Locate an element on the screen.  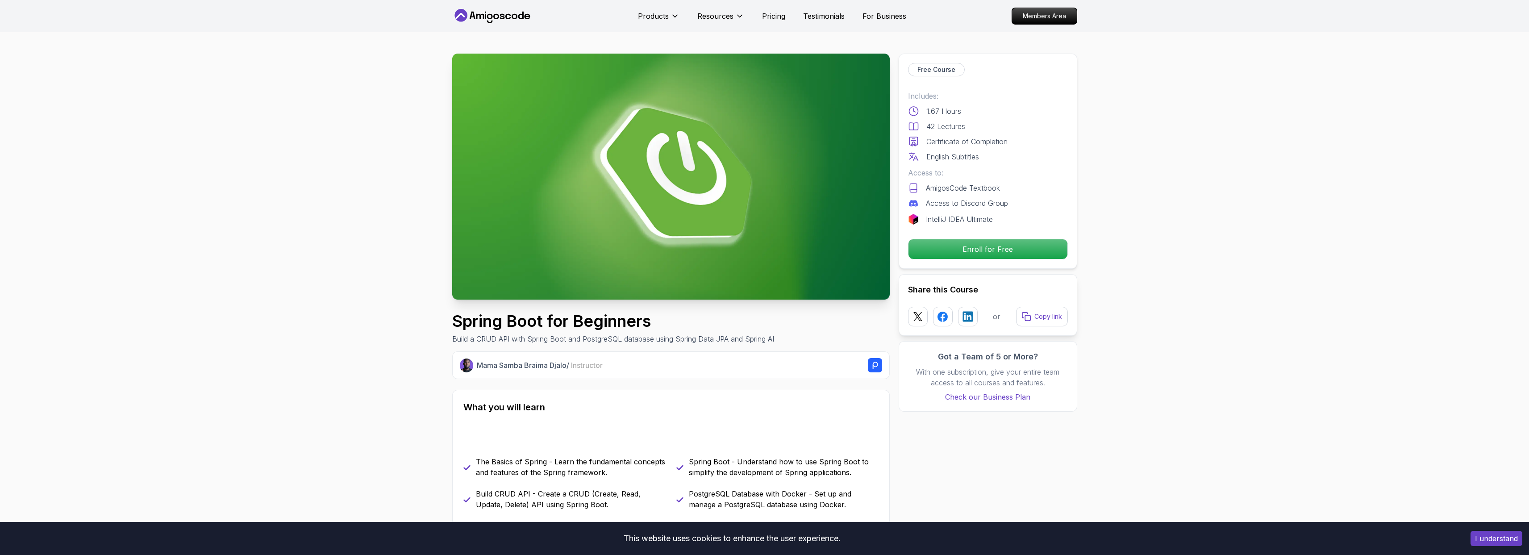
h1: Spring Boot for Beginners is located at coordinates (613, 321).